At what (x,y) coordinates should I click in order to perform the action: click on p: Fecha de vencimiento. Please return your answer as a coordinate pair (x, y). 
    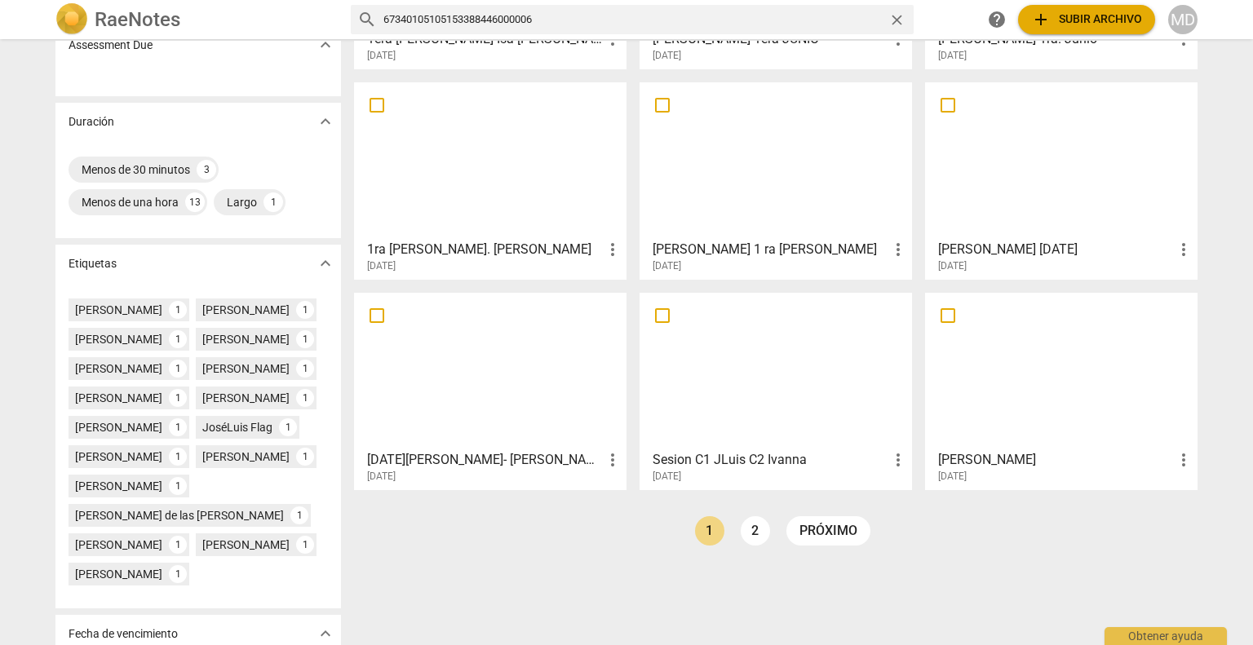
    Looking at the image, I should click on (123, 634).